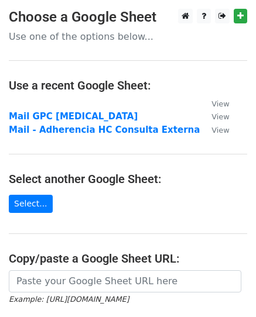  I want to click on a: Mail - Adherencia HC Consulta Externa, so click(104, 130).